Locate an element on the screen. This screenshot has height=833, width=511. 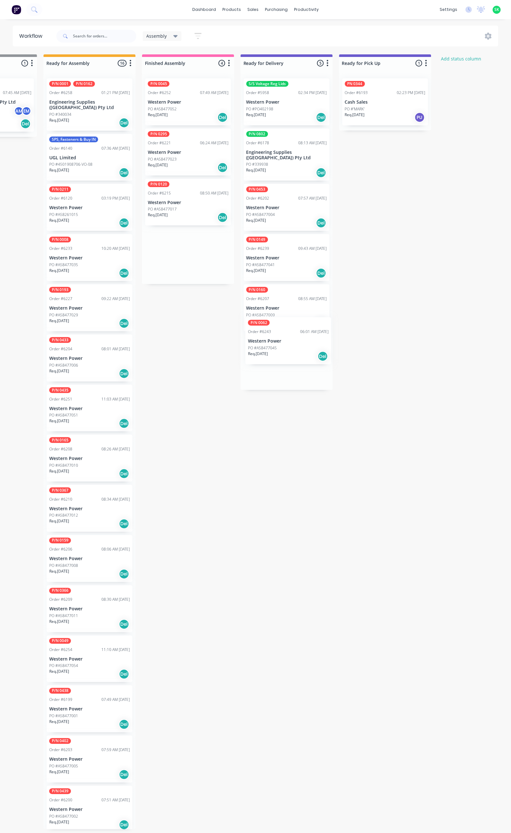
span: SK is located at coordinates (496, 10).